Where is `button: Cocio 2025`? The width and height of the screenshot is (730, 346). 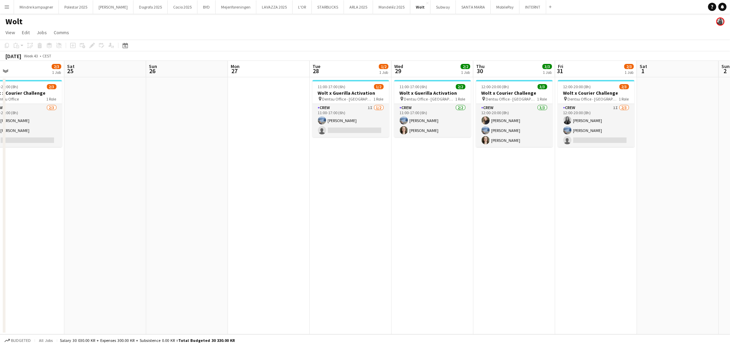 button: Cocio 2025 is located at coordinates (182, 7).